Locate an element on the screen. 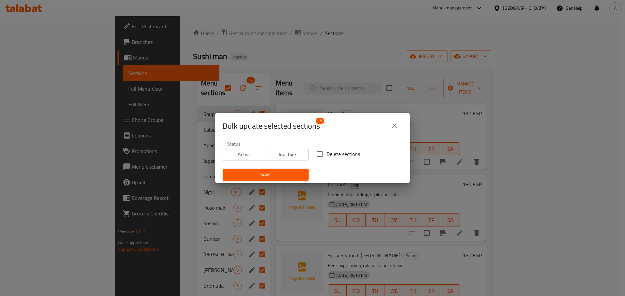 The image size is (625, 296). button: Inactive is located at coordinates (287, 155).